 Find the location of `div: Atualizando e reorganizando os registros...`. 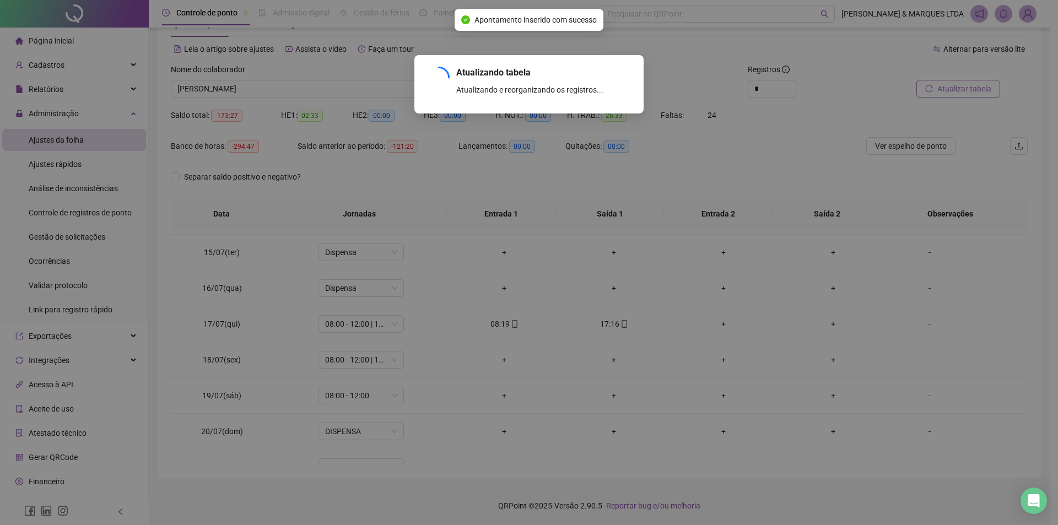

div: Atualizando e reorganizando os registros... is located at coordinates (543, 90).